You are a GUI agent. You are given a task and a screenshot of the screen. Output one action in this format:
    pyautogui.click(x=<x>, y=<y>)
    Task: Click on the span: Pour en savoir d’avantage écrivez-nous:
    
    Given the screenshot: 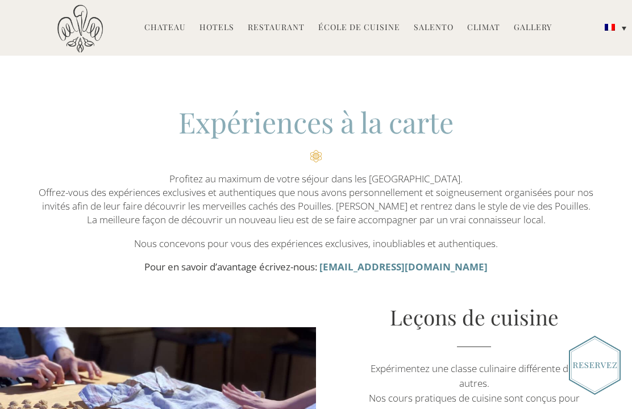 What is the action you would take?
    pyautogui.click(x=231, y=266)
    